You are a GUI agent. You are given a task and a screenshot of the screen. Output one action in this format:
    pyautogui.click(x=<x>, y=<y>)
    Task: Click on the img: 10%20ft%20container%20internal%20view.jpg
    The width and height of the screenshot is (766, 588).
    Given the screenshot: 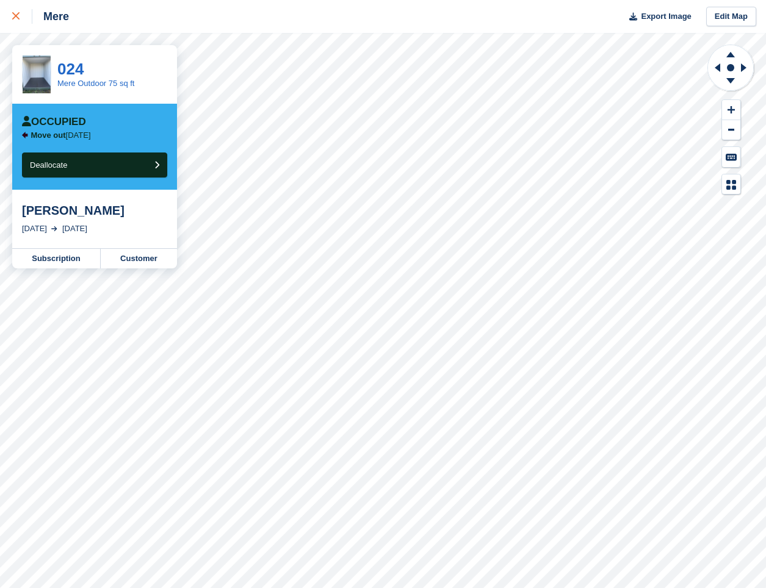 What is the action you would take?
    pyautogui.click(x=37, y=74)
    